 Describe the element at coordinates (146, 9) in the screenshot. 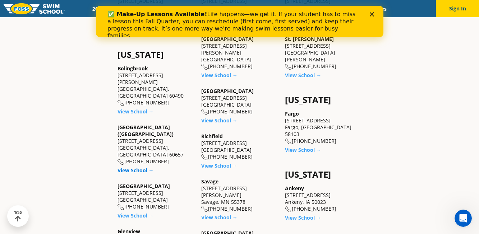

I see `a: Schools` at that location.